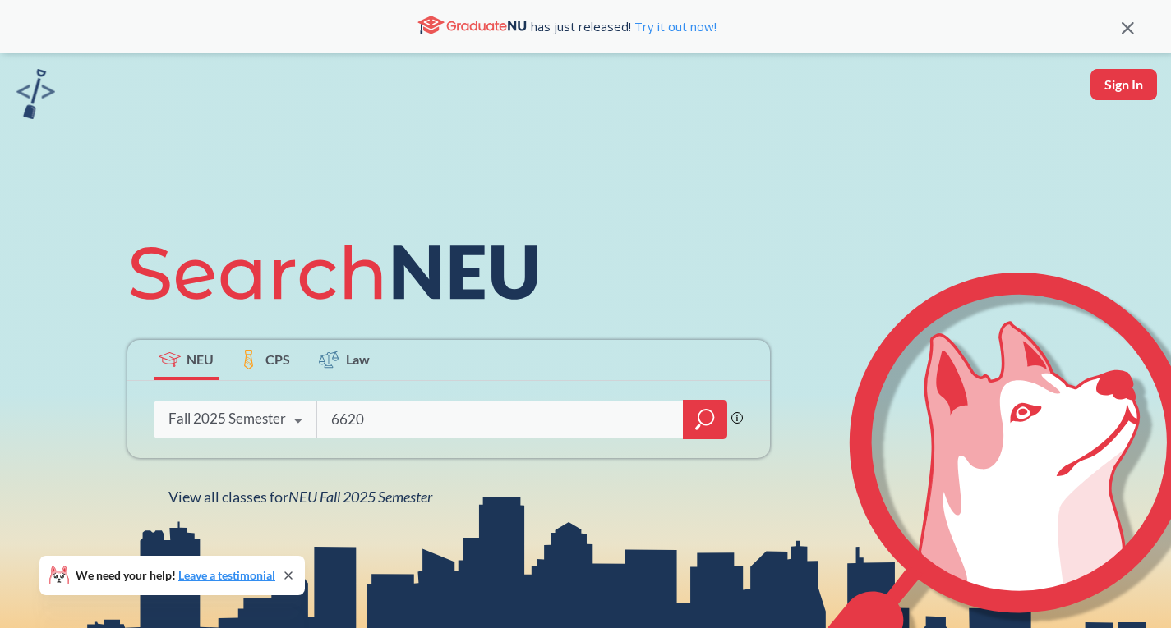 Image resolution: width=1171 pixels, height=628 pixels. Describe the element at coordinates (1123, 85) in the screenshot. I see `button: Sign In` at that location.